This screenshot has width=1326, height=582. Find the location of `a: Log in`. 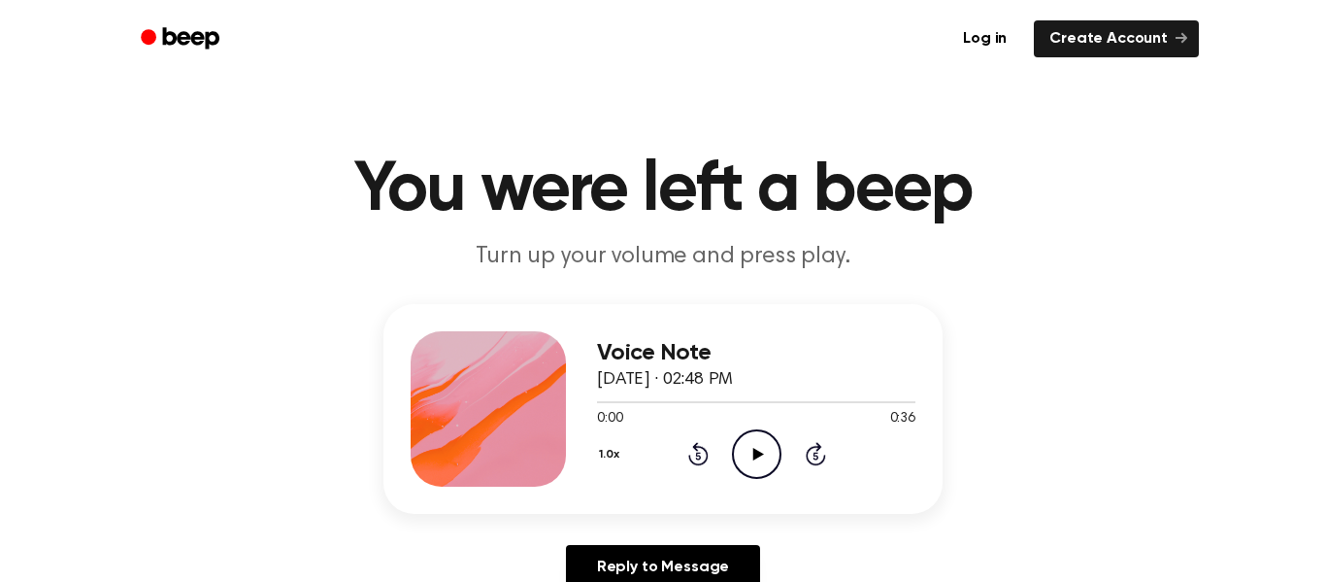

a: Log in is located at coordinates (985, 39).